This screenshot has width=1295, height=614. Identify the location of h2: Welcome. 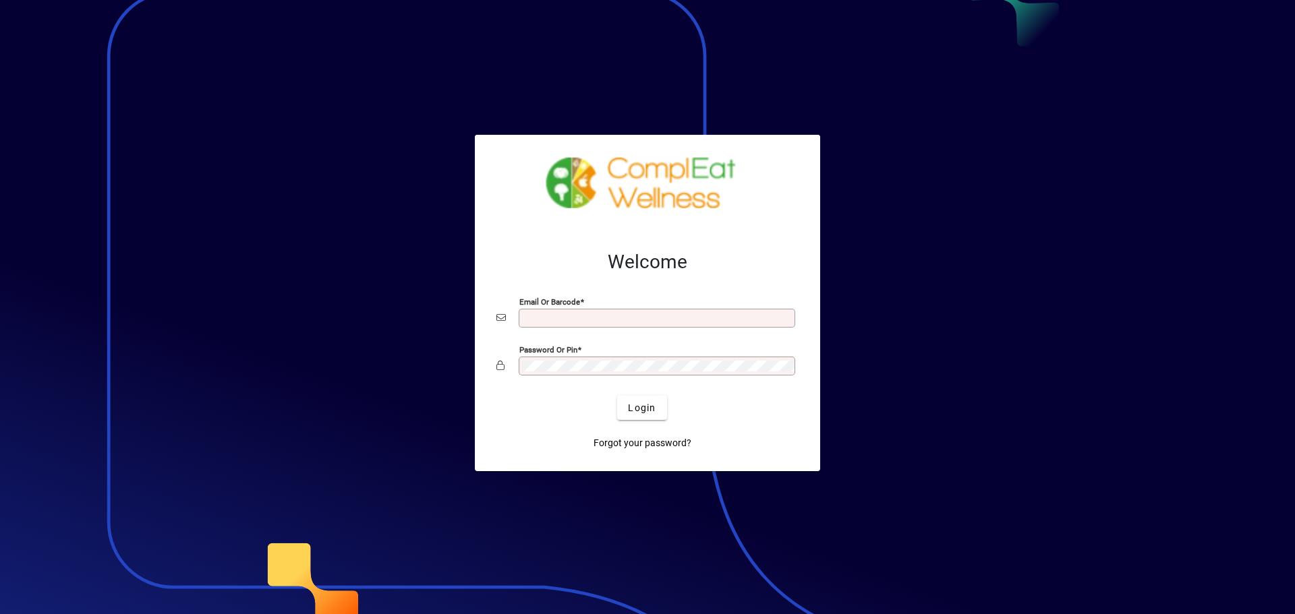
(647, 262).